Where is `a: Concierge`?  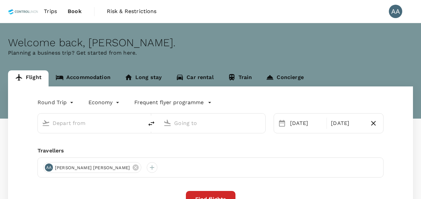
a: Concierge is located at coordinates (285, 78).